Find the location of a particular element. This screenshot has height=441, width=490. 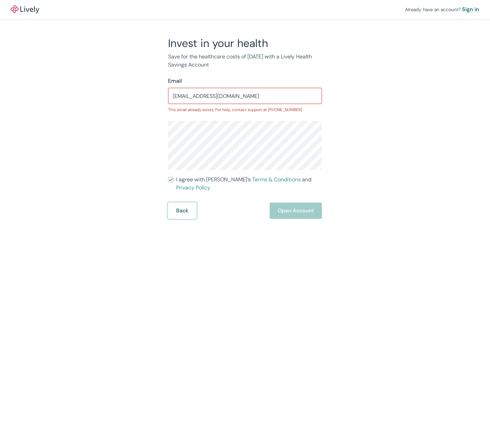

a: Terms & Conditions is located at coordinates (276, 179).